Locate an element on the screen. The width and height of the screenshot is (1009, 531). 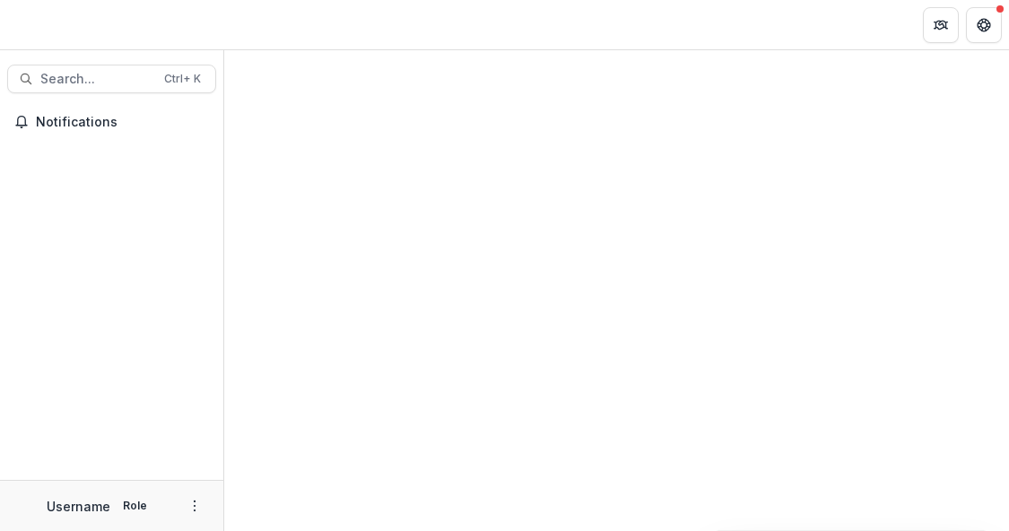
span: Search... is located at coordinates (97, 79).